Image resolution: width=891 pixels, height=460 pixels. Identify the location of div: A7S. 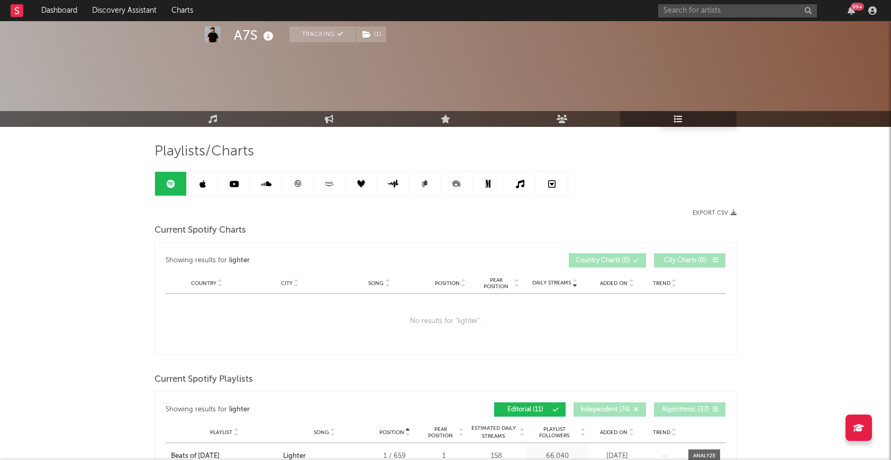
(255, 35).